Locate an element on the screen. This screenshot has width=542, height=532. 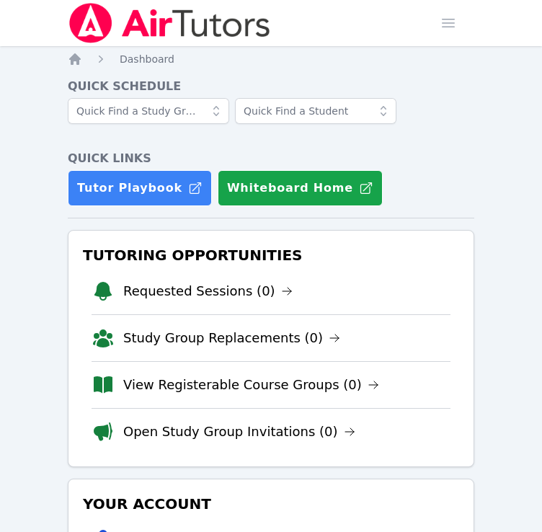
span: Dashboard is located at coordinates (147, 59).